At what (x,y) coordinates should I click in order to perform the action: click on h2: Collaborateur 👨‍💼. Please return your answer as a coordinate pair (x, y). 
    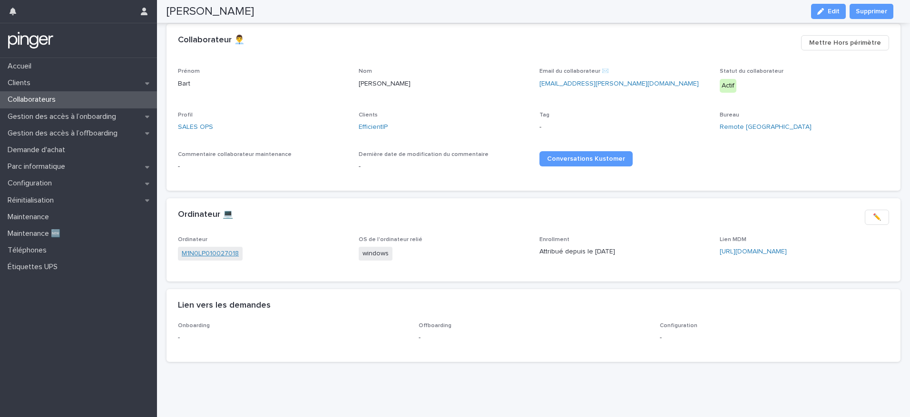
    Looking at the image, I should click on (211, 40).